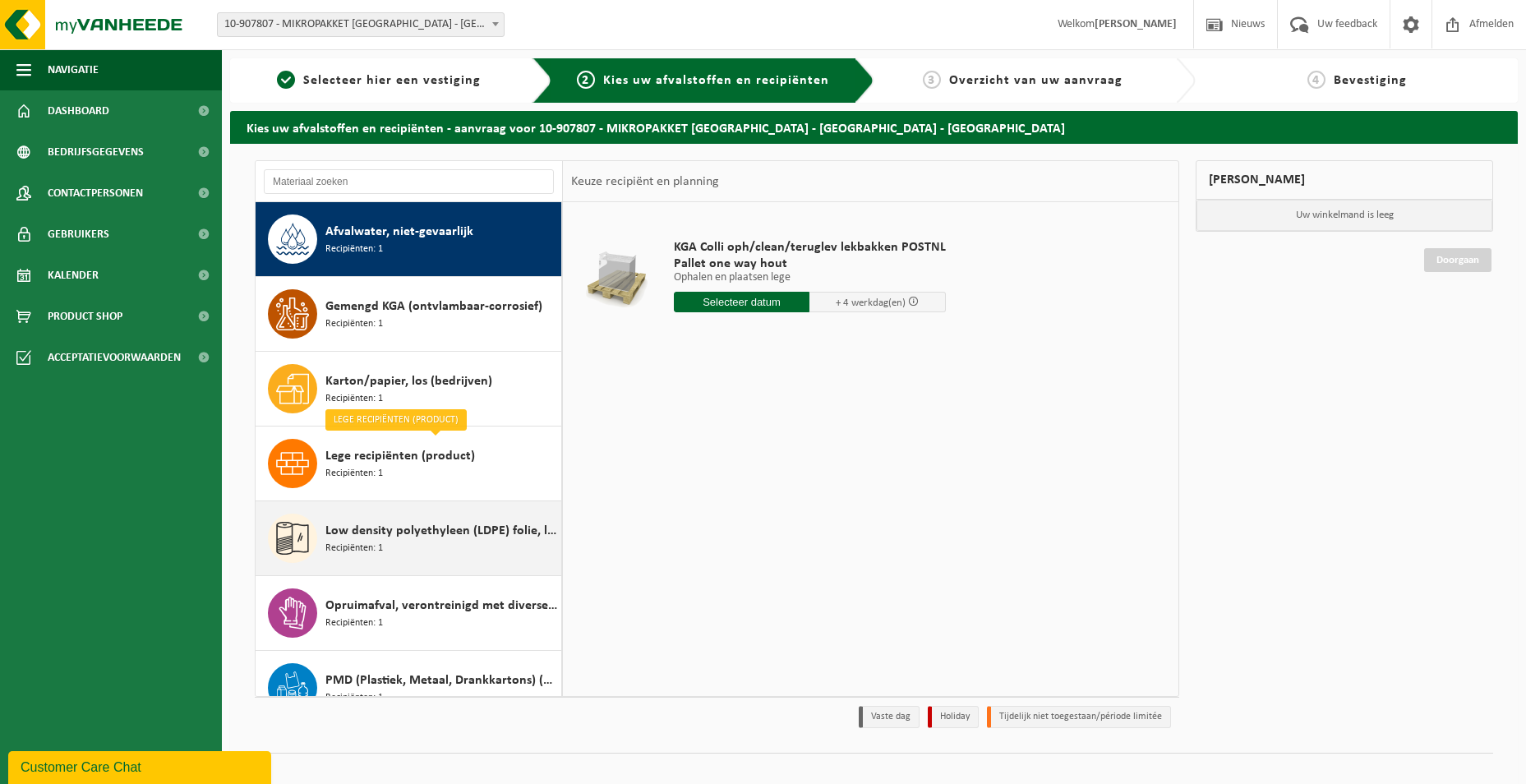 The width and height of the screenshot is (1526, 784). Describe the element at coordinates (409, 463) in the screenshot. I see `button: Lege recipiënten (product) Recipiënten: 1` at that location.